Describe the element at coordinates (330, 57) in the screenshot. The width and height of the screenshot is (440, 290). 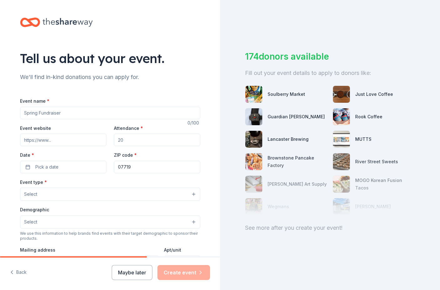
I see `div: 174 donors available` at that location.